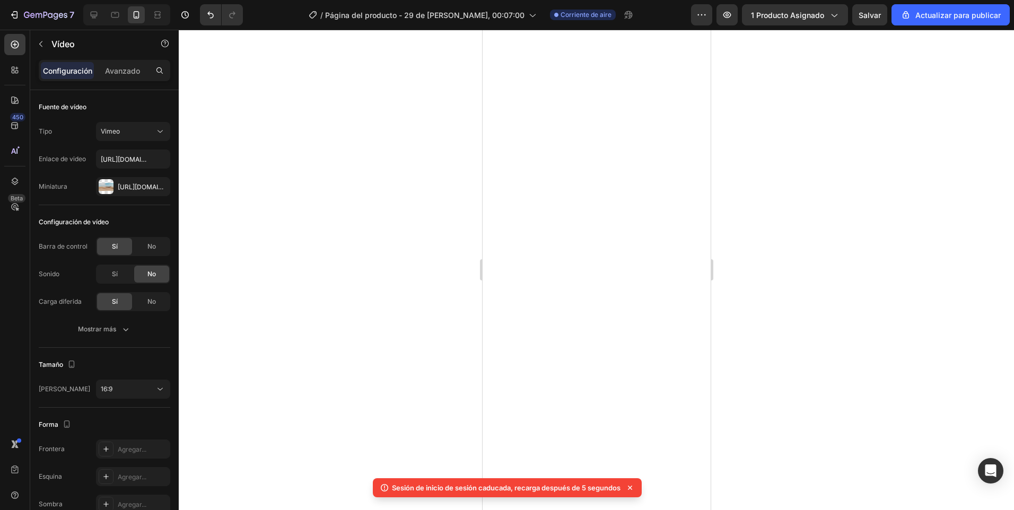 The width and height of the screenshot is (1014, 510). What do you see at coordinates (133, 159) in the screenshot?
I see `input: Inserte la URL del video aquí` at bounding box center [133, 159].